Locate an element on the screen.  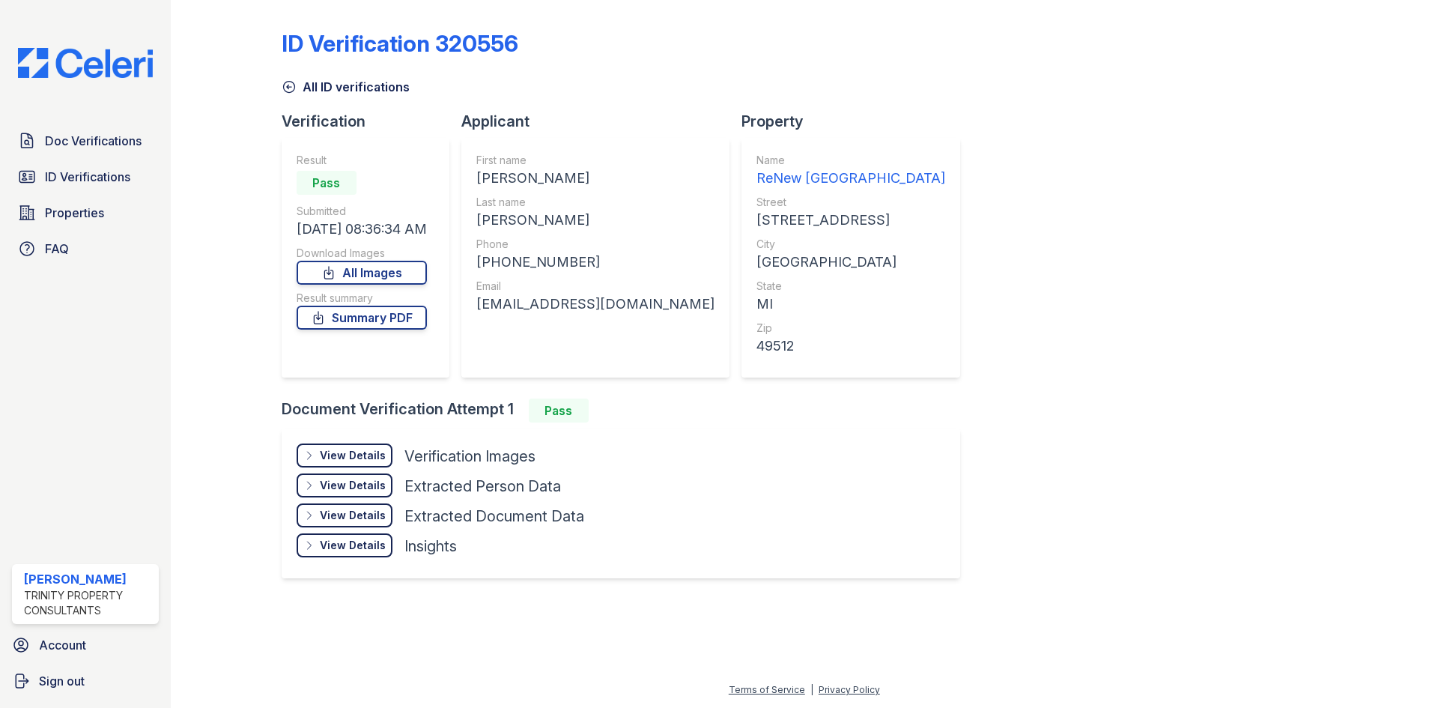
div: ID Verification 320556 is located at coordinates (400, 43).